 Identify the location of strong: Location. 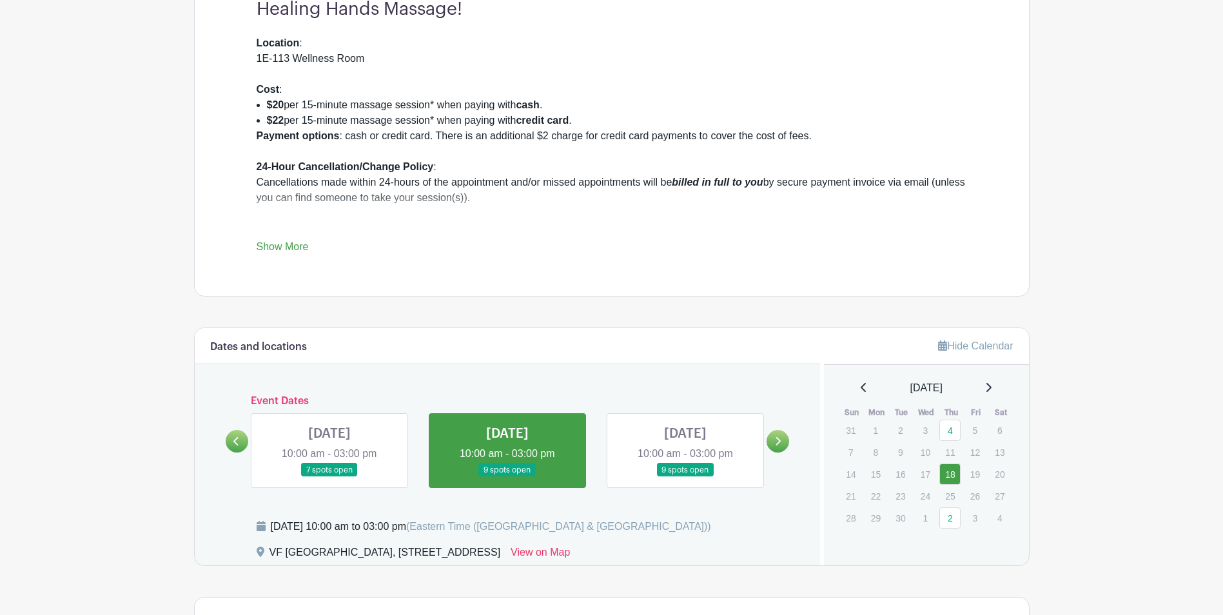
(278, 43).